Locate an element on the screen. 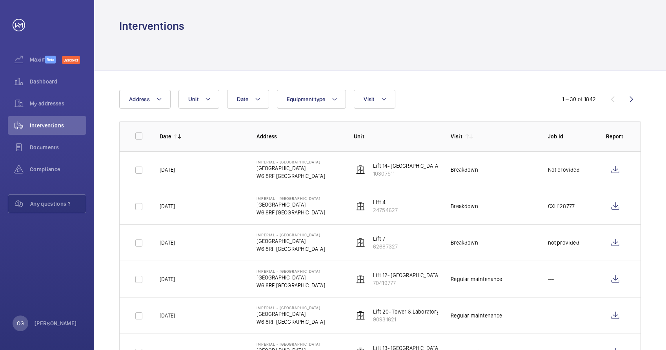  p: CXH128777 is located at coordinates (561, 206).